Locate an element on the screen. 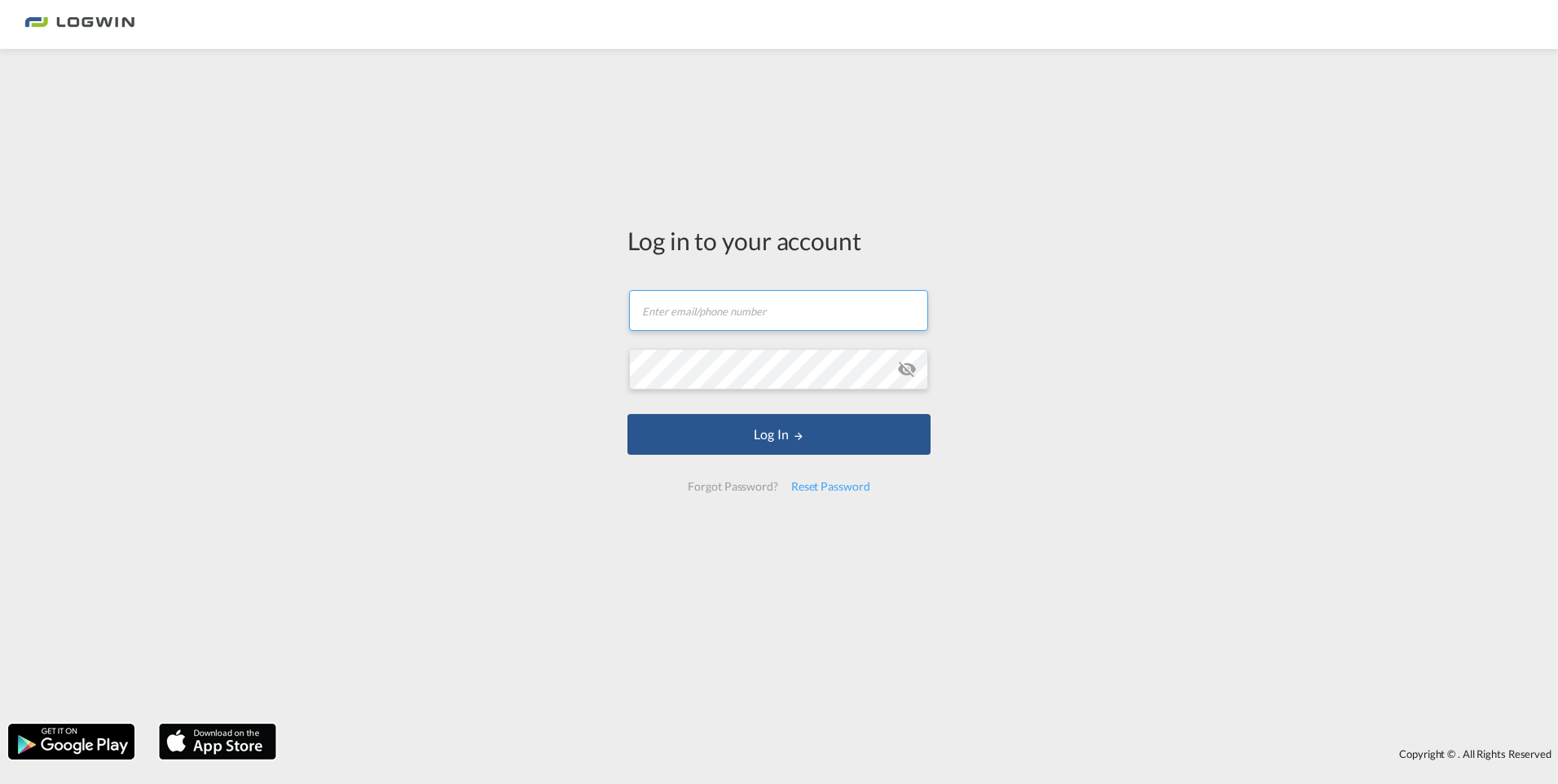 This screenshot has height=784, width=1558. div: Reset Password is located at coordinates (830, 486).